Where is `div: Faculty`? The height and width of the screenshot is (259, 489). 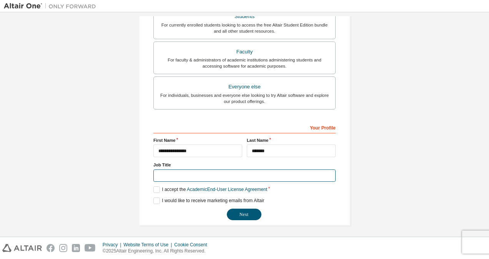
div: Faculty is located at coordinates (245, 52).